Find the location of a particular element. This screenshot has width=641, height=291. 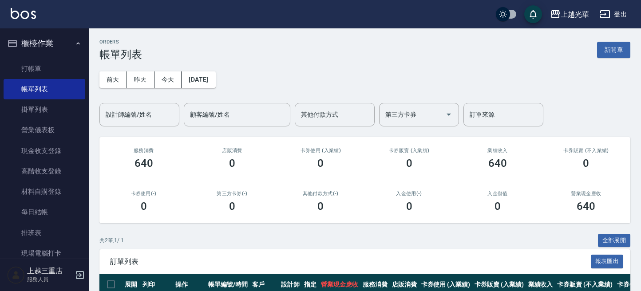

h2: 卡券使用 (入業績) is located at coordinates (320, 150).